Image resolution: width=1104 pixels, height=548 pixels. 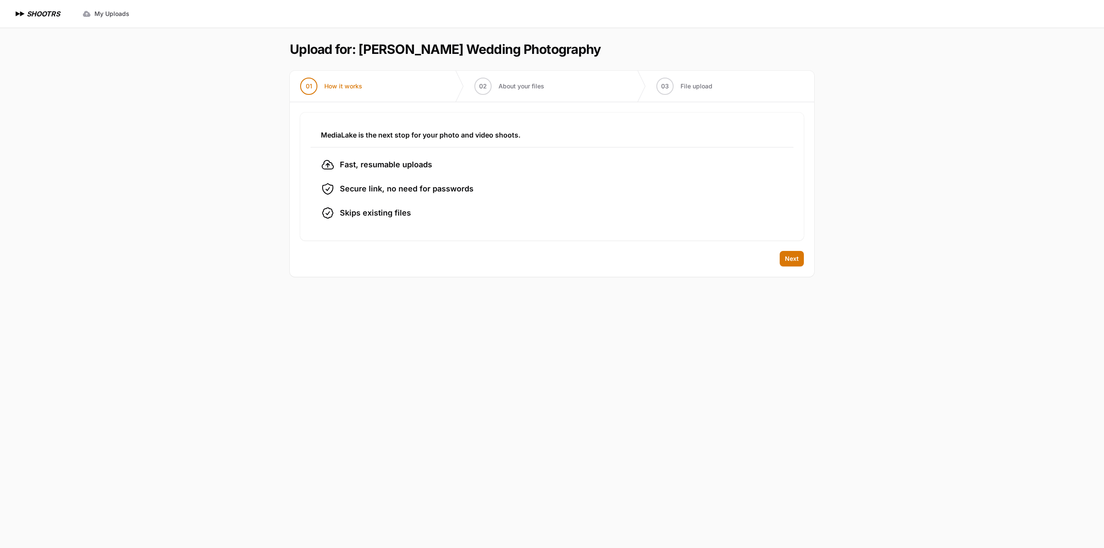 What do you see at coordinates (343, 86) in the screenshot?
I see `span: How it works` at bounding box center [343, 86].